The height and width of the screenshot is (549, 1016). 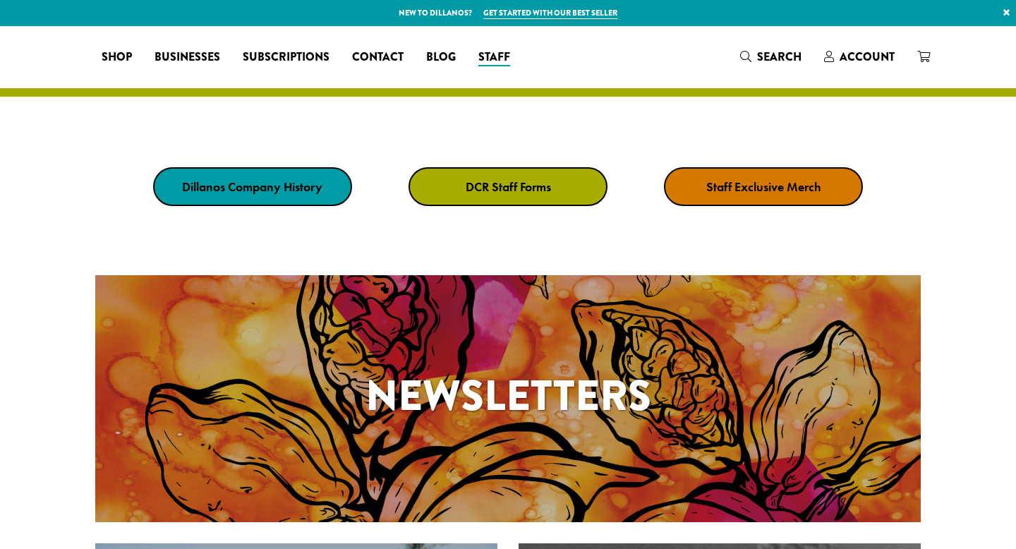 I want to click on span: Contact, so click(x=377, y=57).